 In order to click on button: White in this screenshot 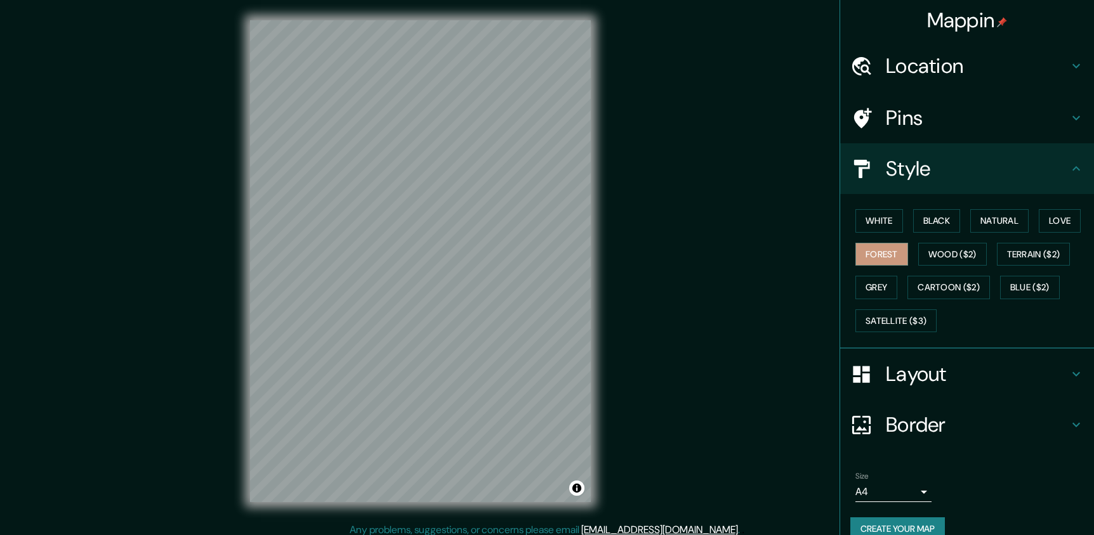, I will do `click(878, 221)`.